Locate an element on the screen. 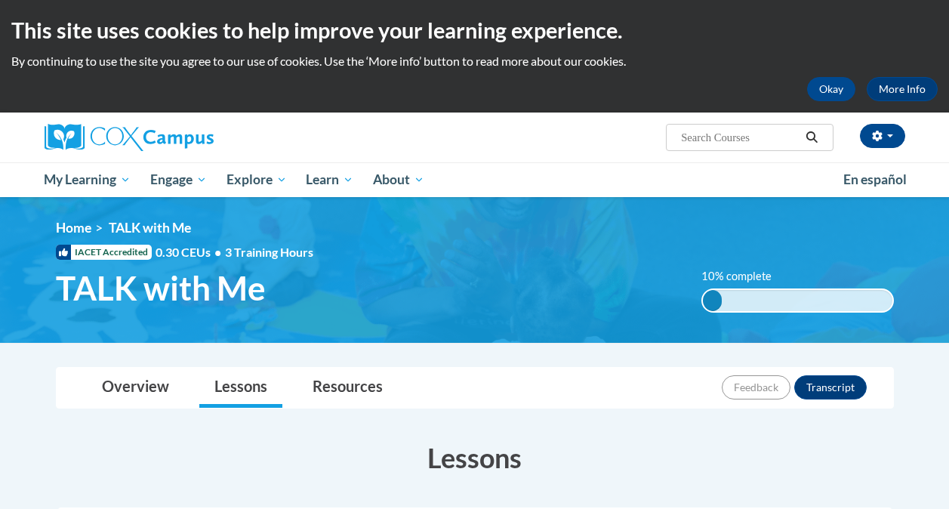 This screenshot has width=949, height=509. span: About is located at coordinates (398, 180).